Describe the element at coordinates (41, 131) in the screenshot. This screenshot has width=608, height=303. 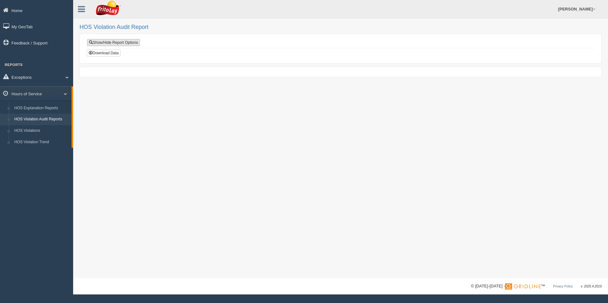
I see `a: HOS Violations` at that location.